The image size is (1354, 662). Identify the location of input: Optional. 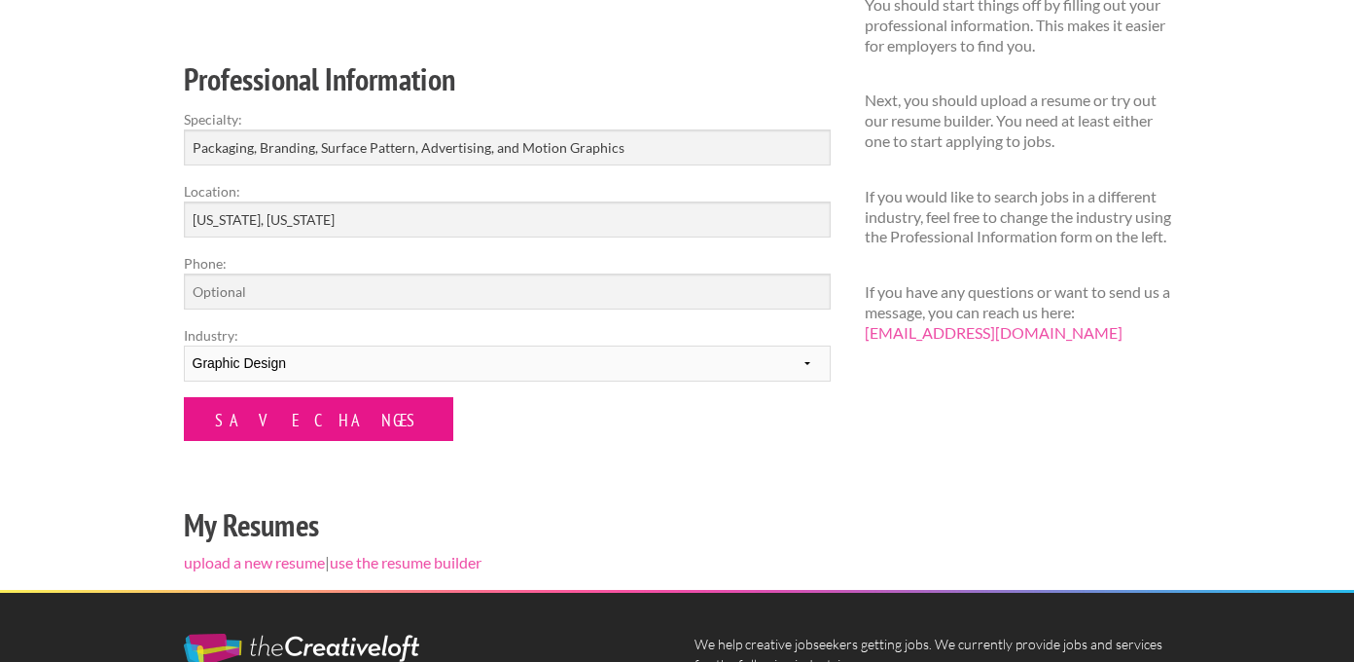
(507, 291).